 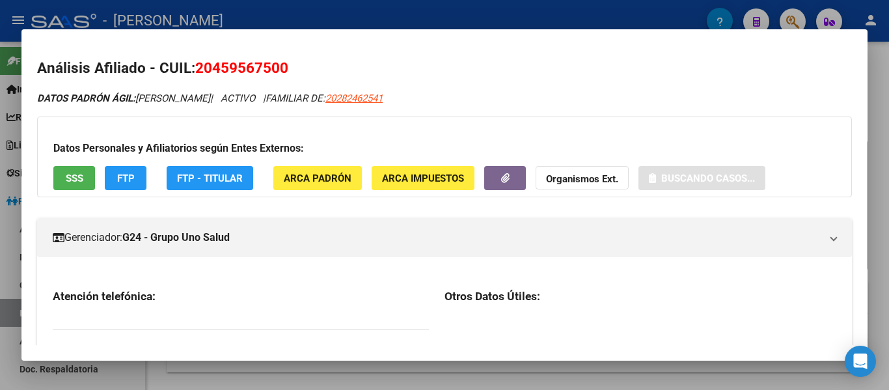 I want to click on span: ARCA Impuestos, so click(x=423, y=178).